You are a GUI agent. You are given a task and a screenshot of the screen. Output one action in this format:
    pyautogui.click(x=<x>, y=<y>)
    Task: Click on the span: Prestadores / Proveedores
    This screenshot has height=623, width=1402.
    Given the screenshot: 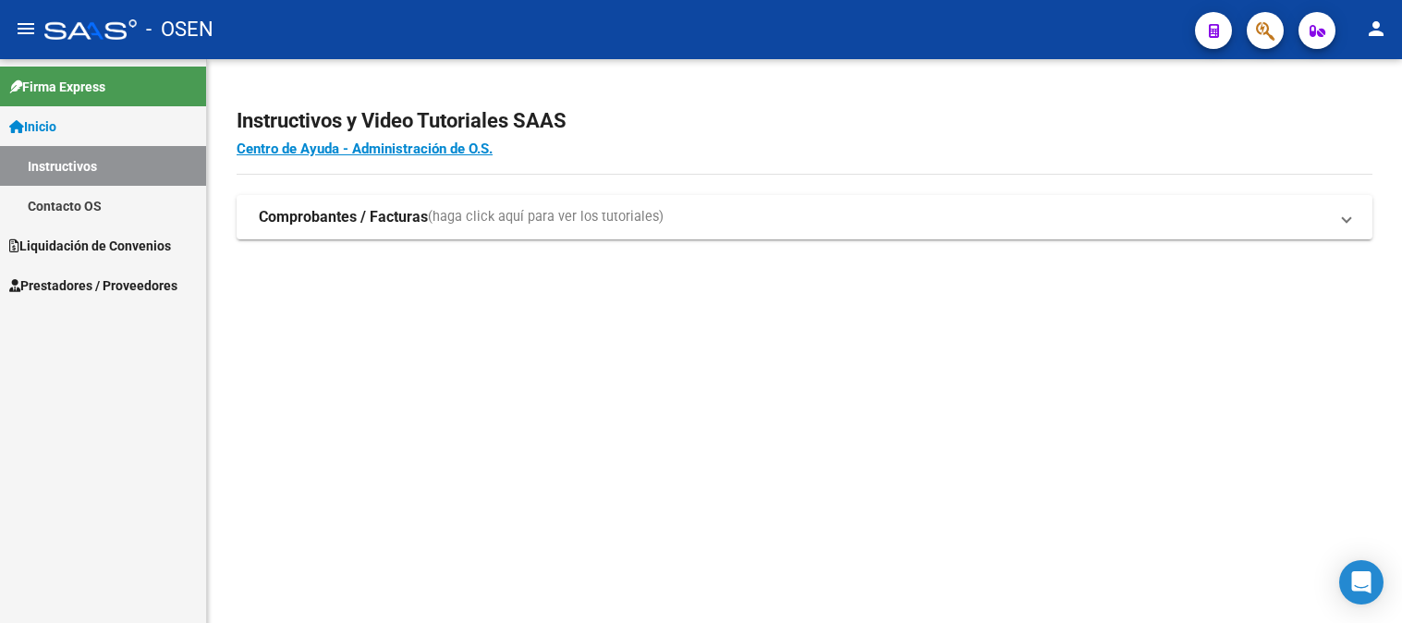 What is the action you would take?
    pyautogui.click(x=93, y=286)
    